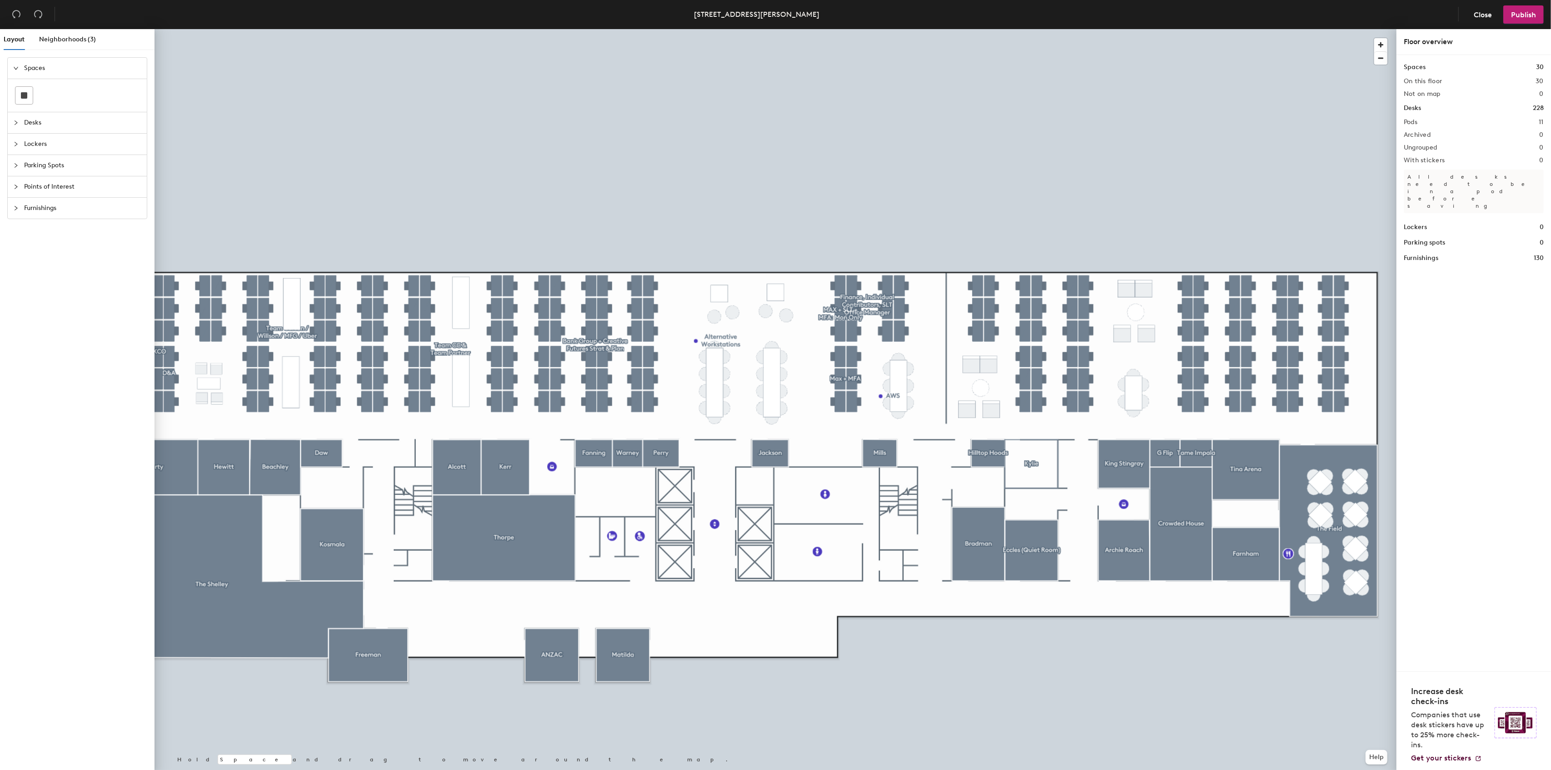  What do you see at coordinates (1410, 122) in the screenshot?
I see `h2: Pods` at bounding box center [1410, 122].